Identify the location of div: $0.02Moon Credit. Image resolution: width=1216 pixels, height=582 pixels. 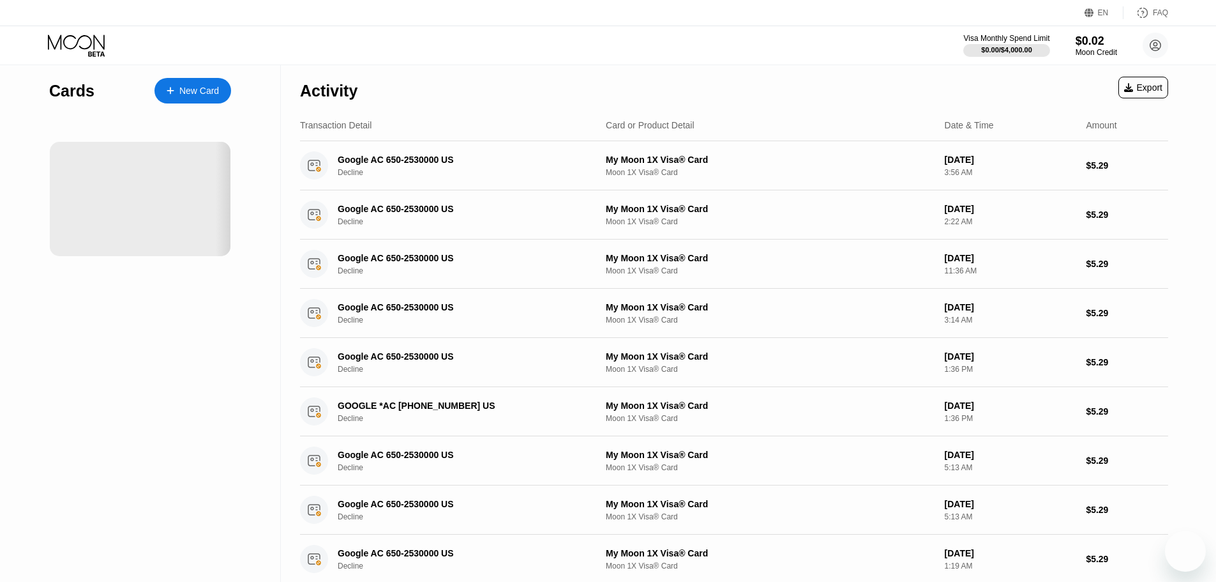
(1096, 45).